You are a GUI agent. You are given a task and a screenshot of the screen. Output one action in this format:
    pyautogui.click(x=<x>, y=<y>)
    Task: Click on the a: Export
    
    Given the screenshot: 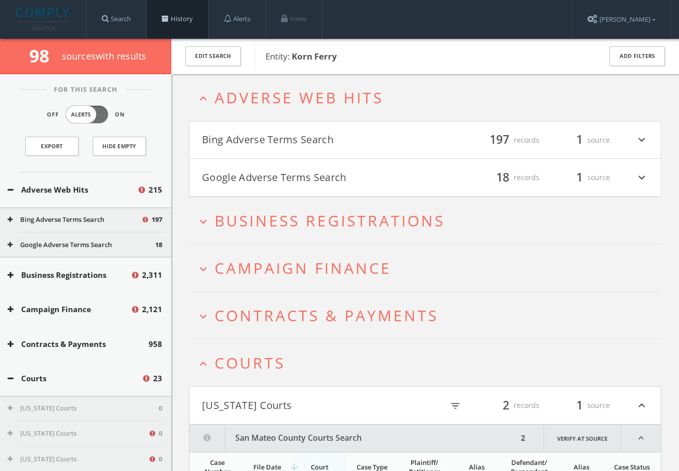 What is the action you would take?
    pyautogui.click(x=52, y=146)
    